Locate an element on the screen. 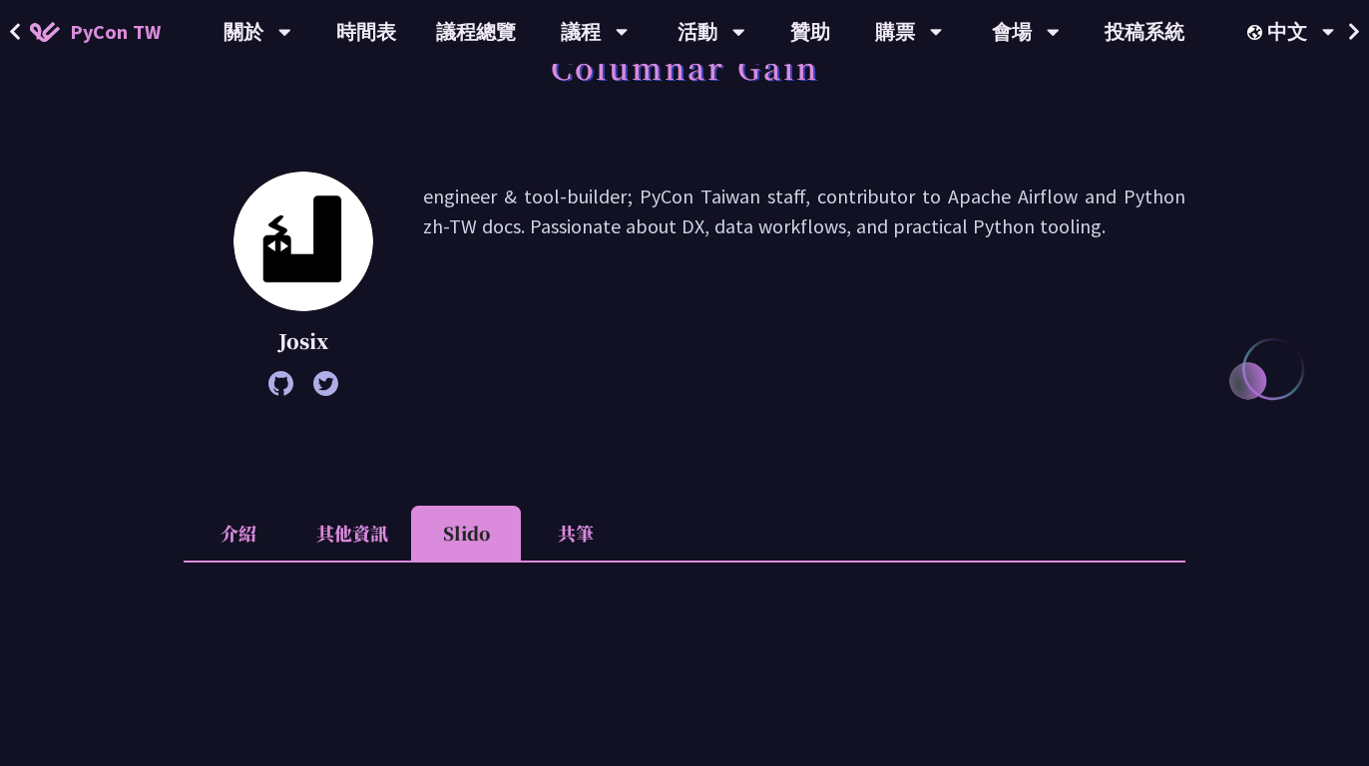 The image size is (1369, 766). li: 共筆 is located at coordinates (576, 533).